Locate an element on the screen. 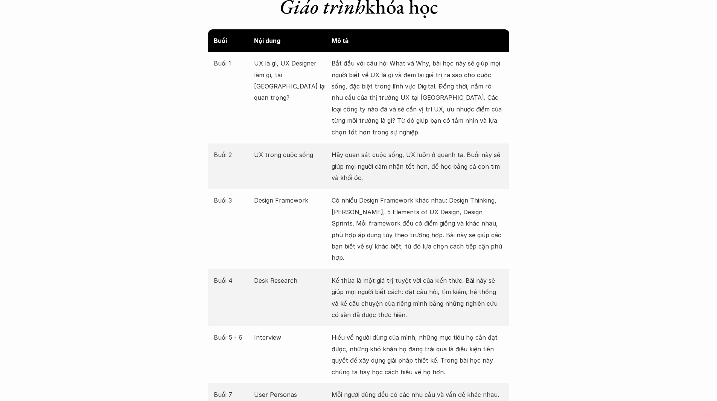 The height and width of the screenshot is (401, 717). p: Hiểu về người dùng của mình, những mục tiêu họ cần đạt được, những khó khăn họ đang trải qua là đ... is located at coordinates (417, 355).